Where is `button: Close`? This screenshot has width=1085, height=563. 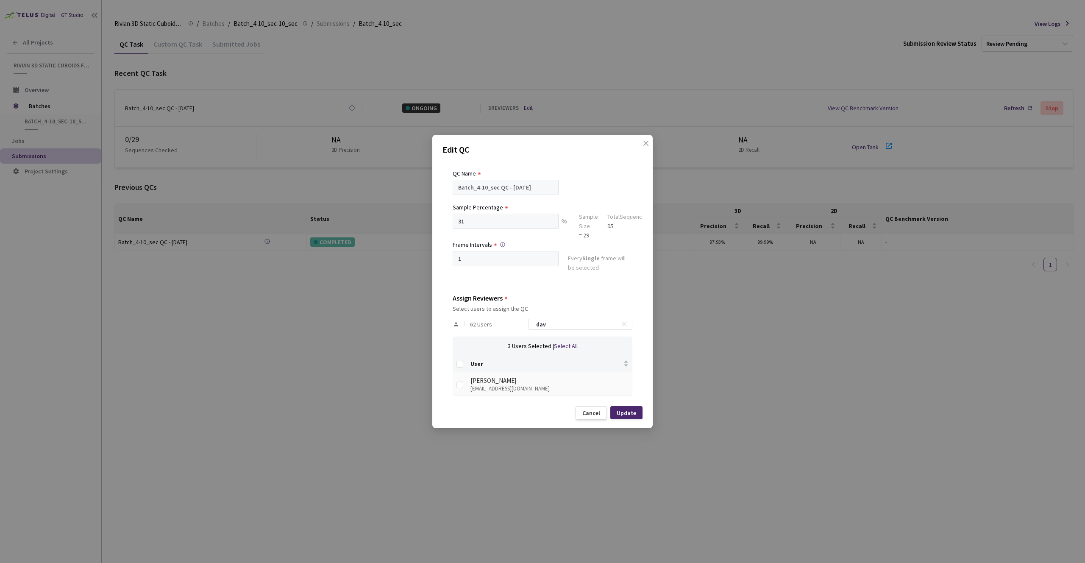
button: Close is located at coordinates (641, 147).